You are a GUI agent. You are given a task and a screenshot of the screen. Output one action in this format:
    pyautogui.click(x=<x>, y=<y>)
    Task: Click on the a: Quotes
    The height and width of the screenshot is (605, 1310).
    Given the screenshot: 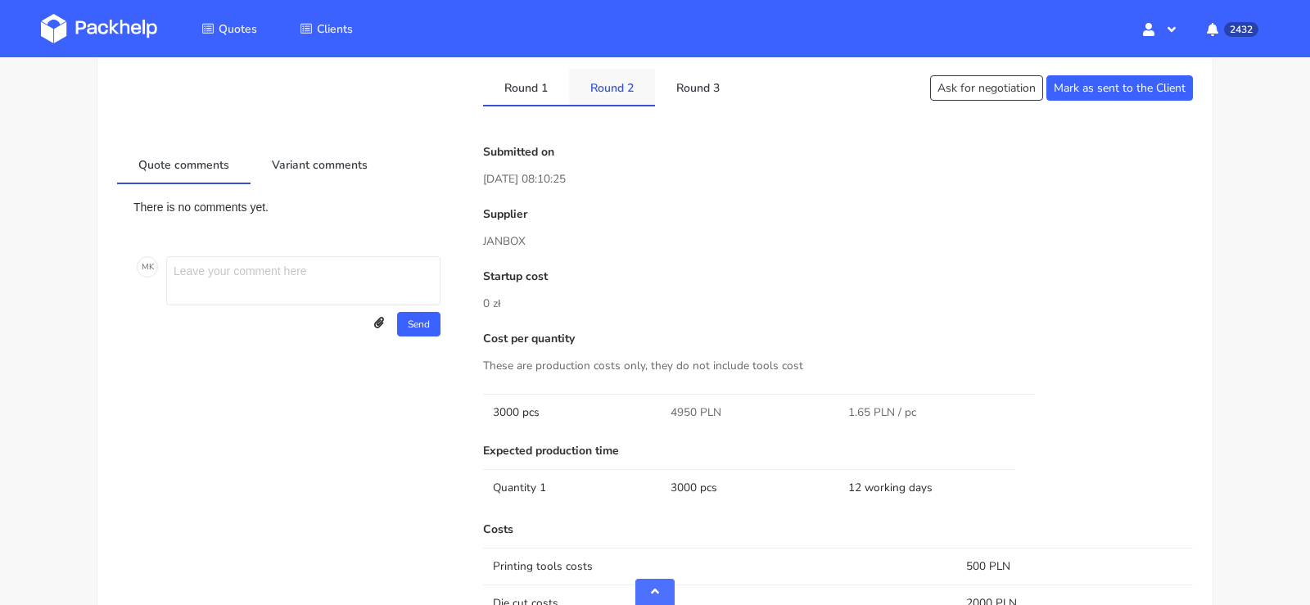 What is the action you would take?
    pyautogui.click(x=229, y=29)
    